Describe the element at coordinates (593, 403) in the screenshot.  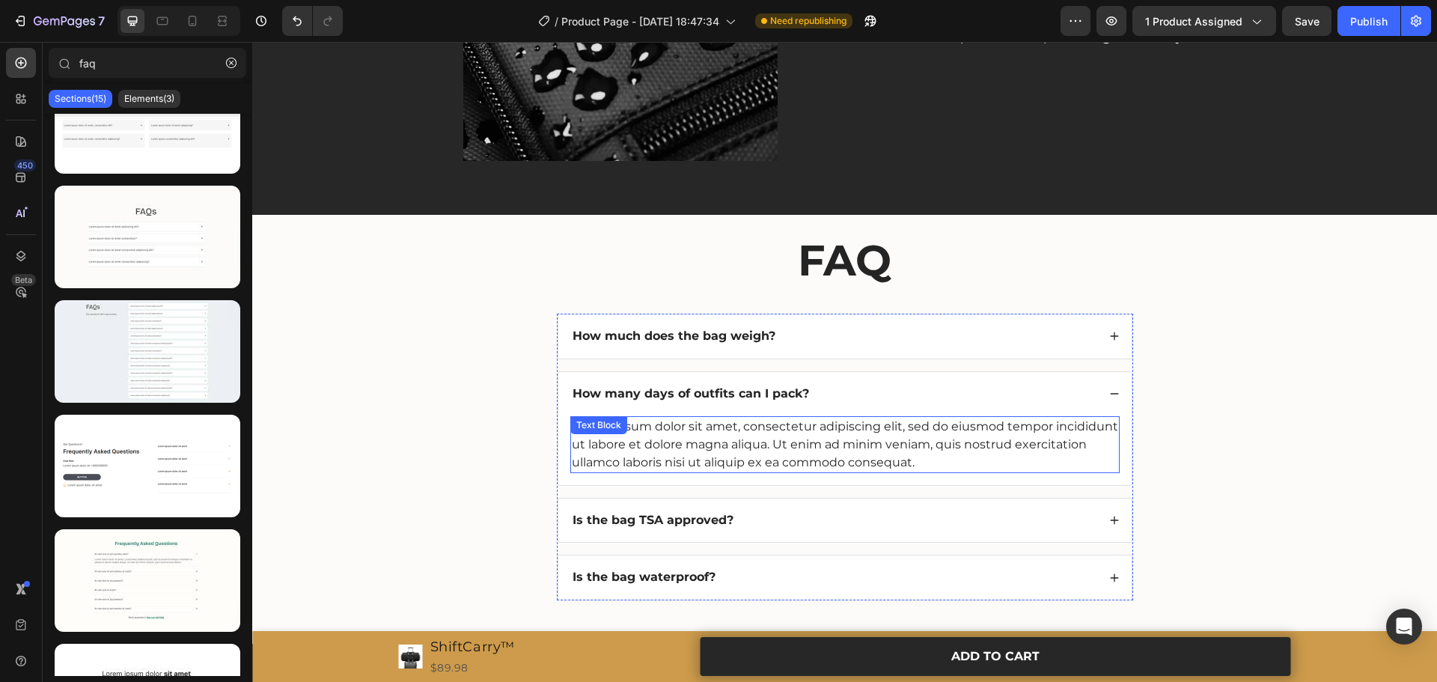
I see `p: Lorem ipsum dolor sit amet, consectetur adipiscing elit, sed do eiusmod tempor incididunt ut labo...` at that location.